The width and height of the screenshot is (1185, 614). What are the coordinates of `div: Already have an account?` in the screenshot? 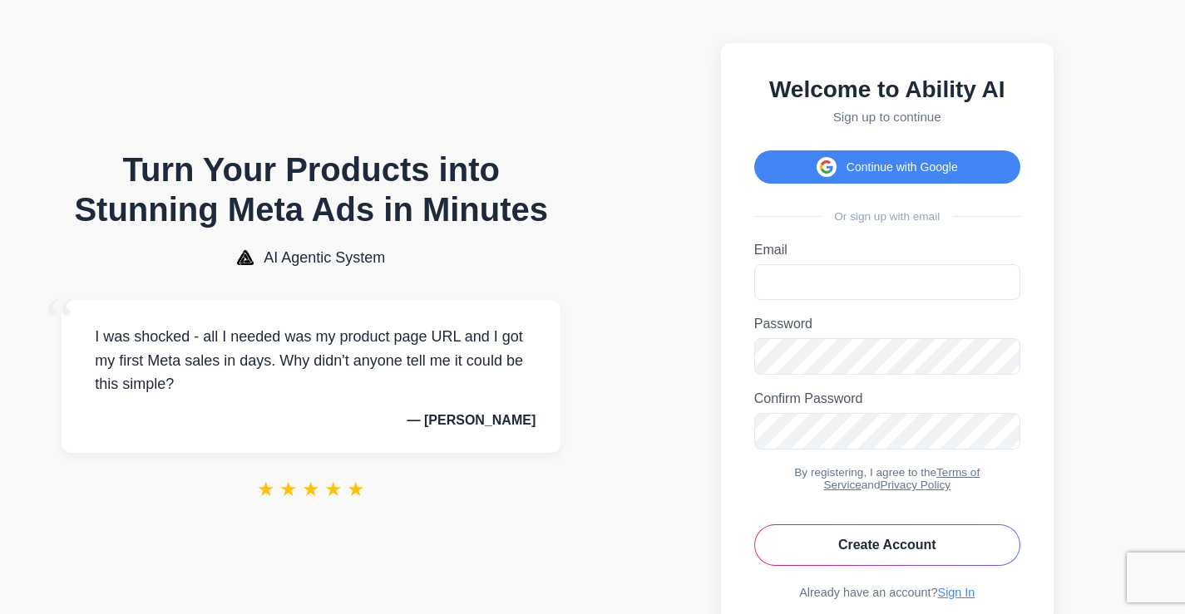 It's located at (887, 593).